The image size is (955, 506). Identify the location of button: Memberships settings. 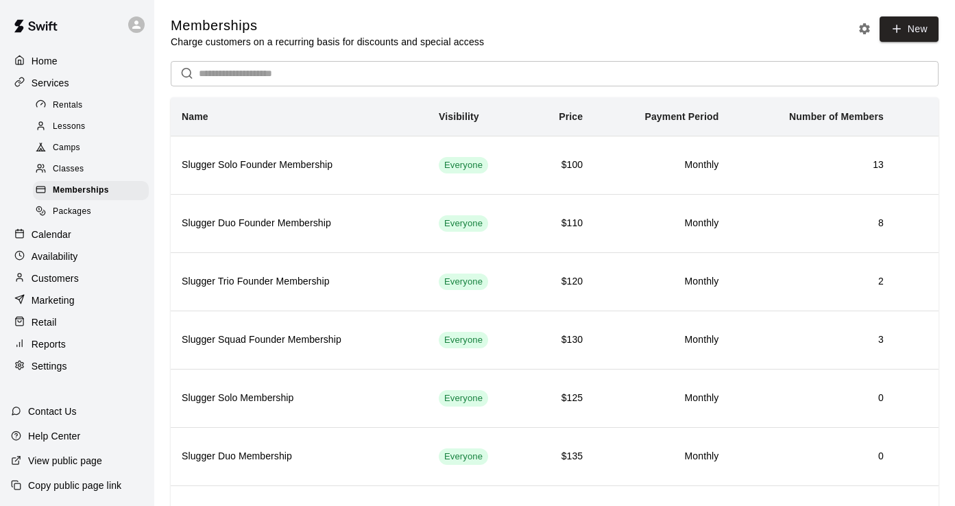
(865, 29).